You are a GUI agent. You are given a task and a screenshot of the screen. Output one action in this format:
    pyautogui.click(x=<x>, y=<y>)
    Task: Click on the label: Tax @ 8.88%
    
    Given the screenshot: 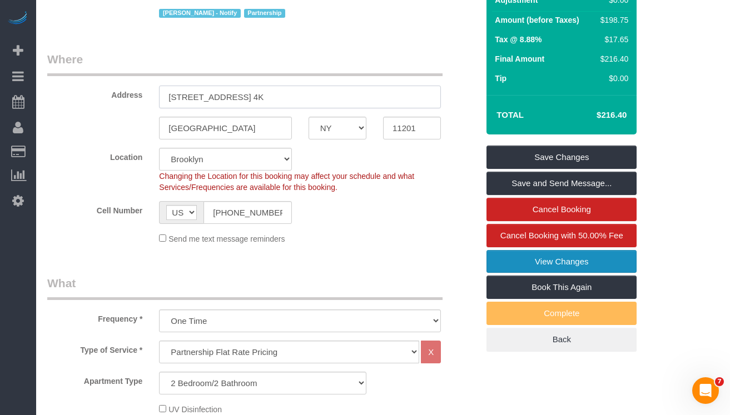 What is the action you would take?
    pyautogui.click(x=518, y=39)
    